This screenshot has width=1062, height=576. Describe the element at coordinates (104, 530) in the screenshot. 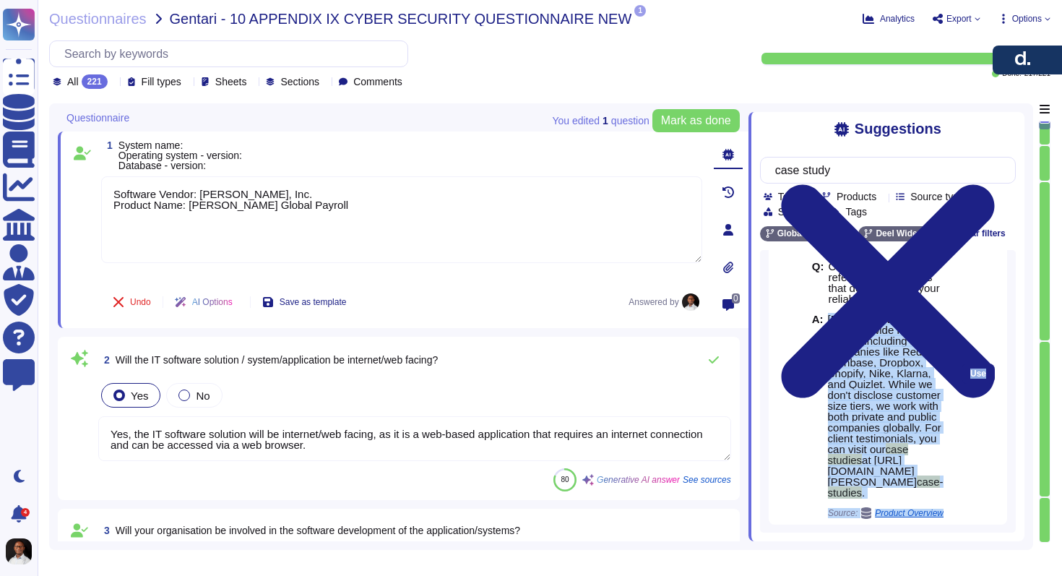

I see `span: 3` at that location.